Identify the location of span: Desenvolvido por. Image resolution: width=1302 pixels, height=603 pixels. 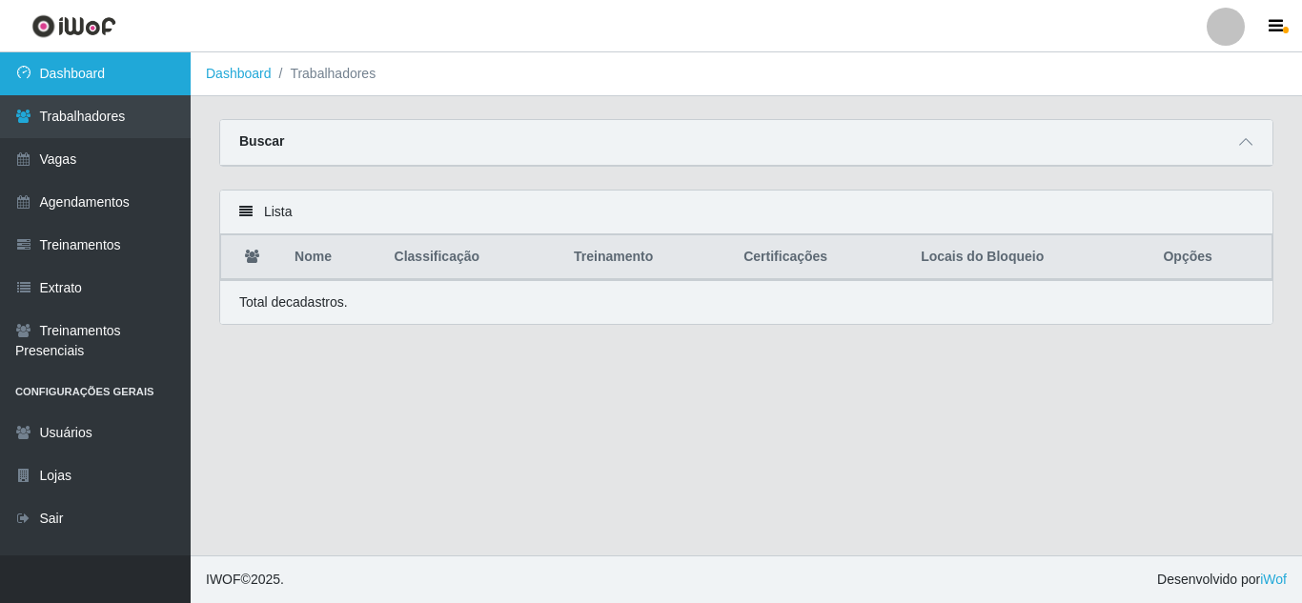
(1222, 579).